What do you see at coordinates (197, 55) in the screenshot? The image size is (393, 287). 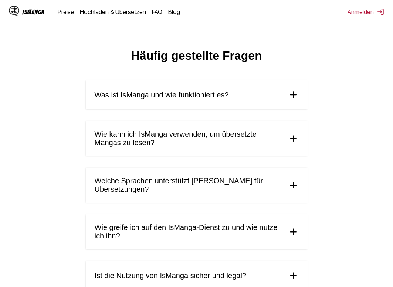 I see `font: Häufig gestellte Fragen` at bounding box center [197, 55].